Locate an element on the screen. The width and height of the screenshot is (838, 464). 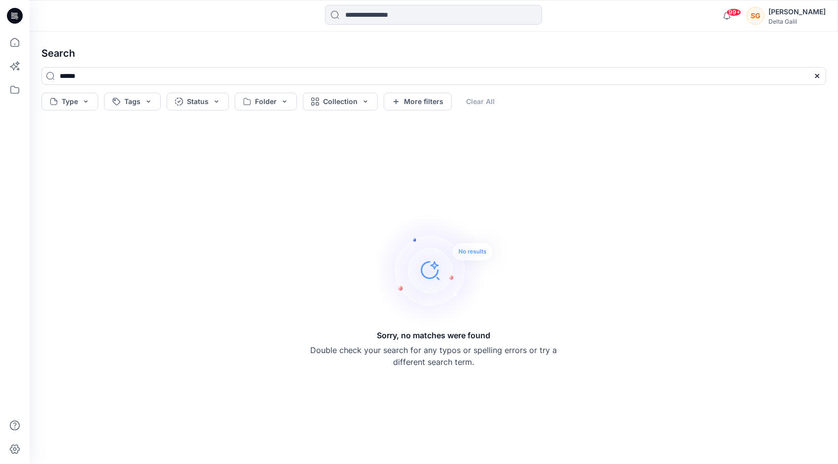
h4: Search is located at coordinates (434, 53).